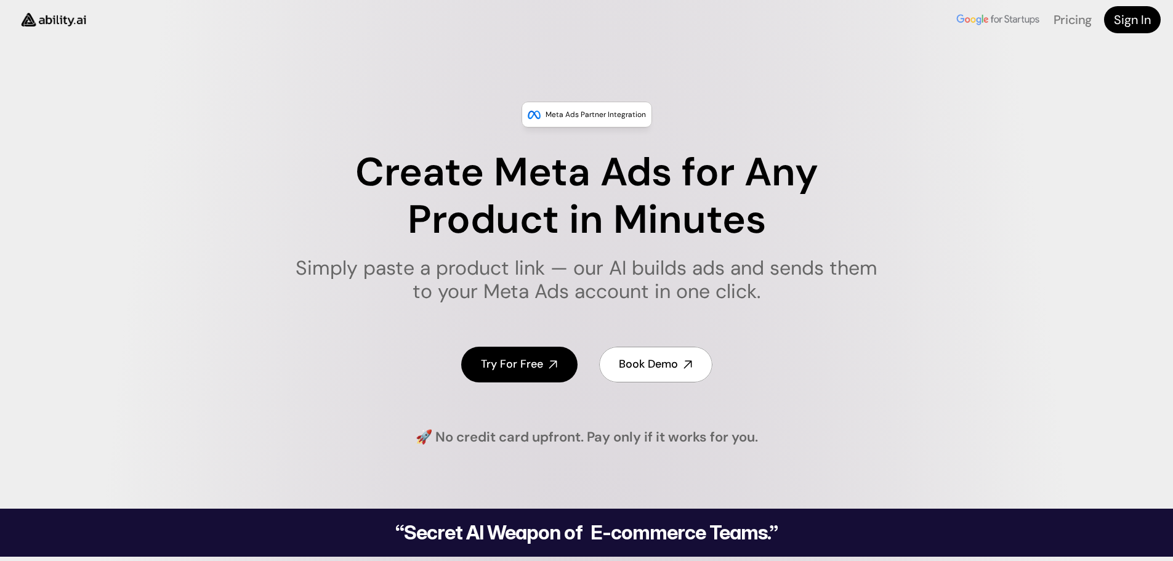  Describe the element at coordinates (648, 364) in the screenshot. I see `h4: Book Demo` at that location.